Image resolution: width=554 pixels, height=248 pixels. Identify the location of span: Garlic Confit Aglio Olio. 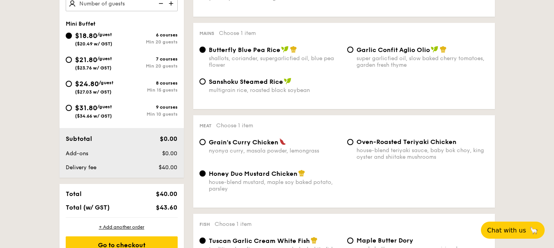
(393, 50).